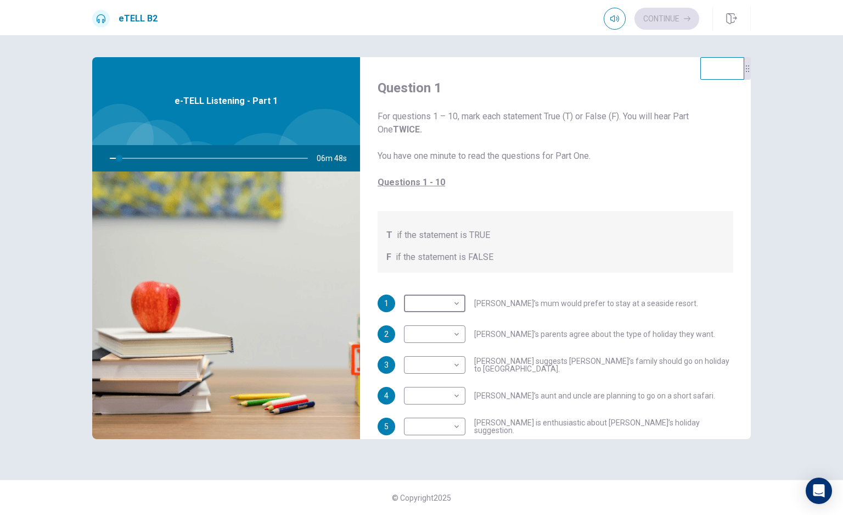  I want to click on span: F, so click(389, 257).